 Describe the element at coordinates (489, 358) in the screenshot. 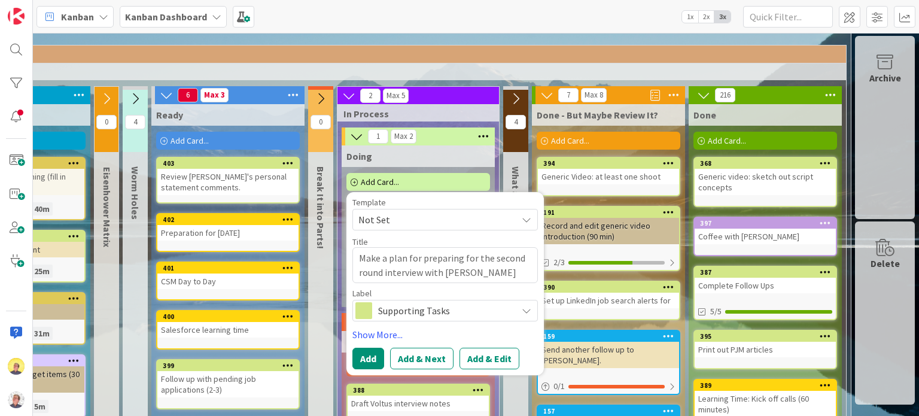

I see `button: Add & Edit` at that location.